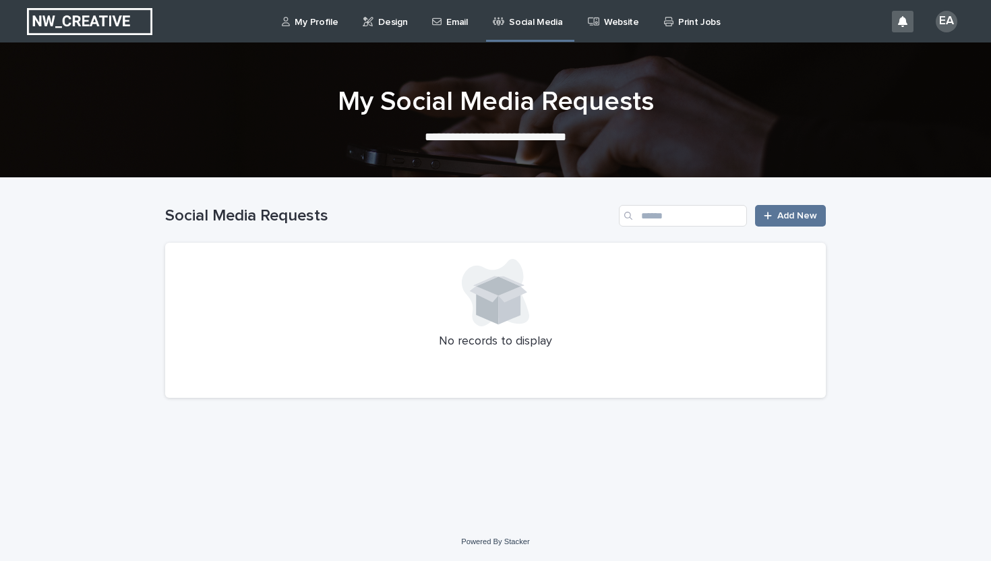 The image size is (991, 561). I want to click on div: Search, so click(683, 216).